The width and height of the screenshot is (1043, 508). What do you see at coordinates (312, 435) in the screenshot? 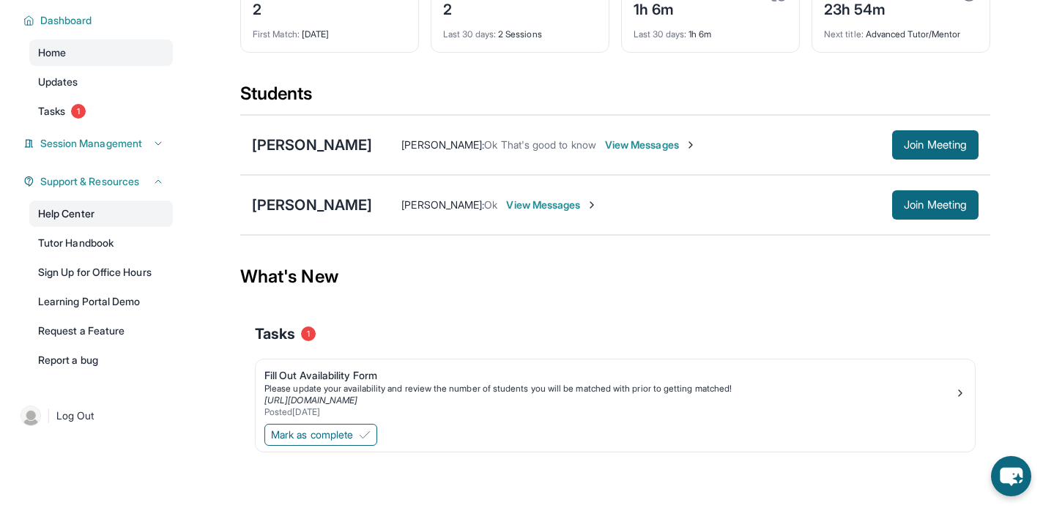
I see `span: Mark as complete` at bounding box center [312, 435].